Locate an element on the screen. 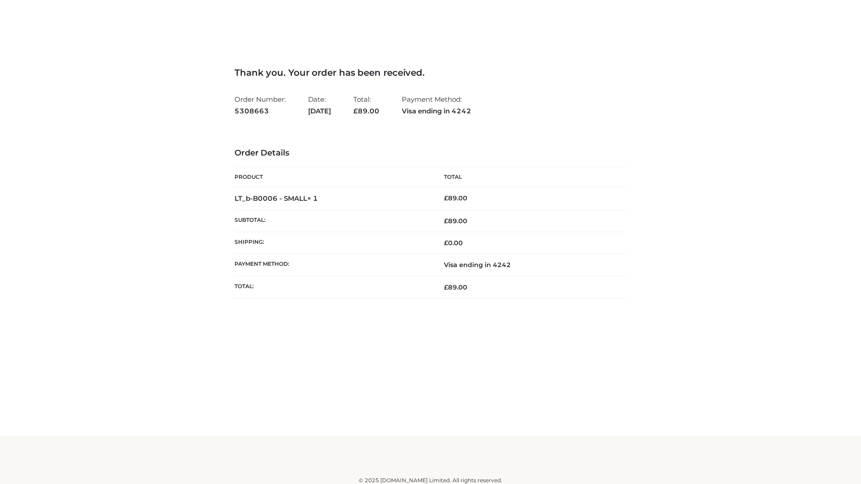 The width and height of the screenshot is (861, 484). li: Order Number: is located at coordinates (260, 105).